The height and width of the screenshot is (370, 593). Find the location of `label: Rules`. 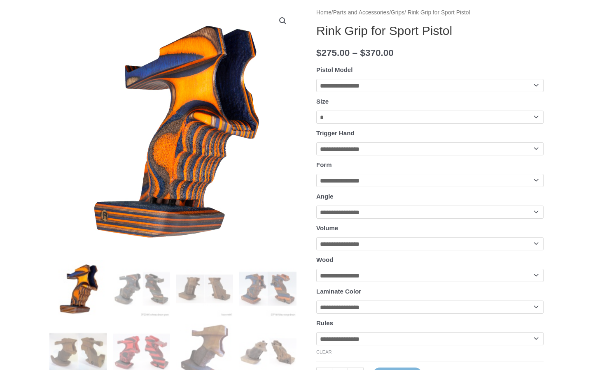

label: Rules is located at coordinates (324, 323).